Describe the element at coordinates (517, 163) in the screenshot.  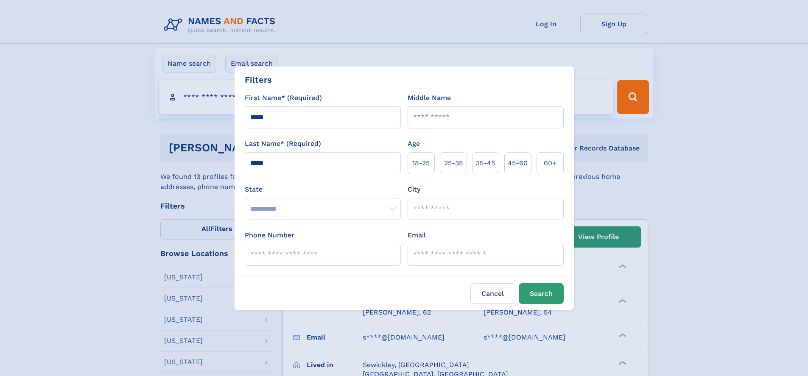
I see `span: 45‑60` at that location.